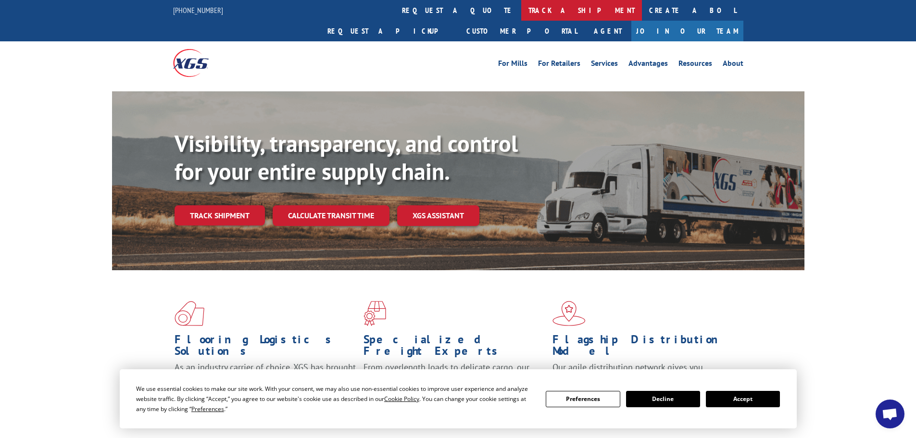  I want to click on div: Open chat, so click(890, 414).